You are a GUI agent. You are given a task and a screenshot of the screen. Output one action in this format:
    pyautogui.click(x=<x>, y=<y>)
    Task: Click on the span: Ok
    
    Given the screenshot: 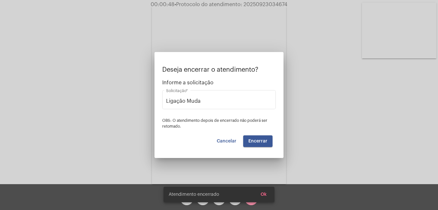 What is the action you would take?
    pyautogui.click(x=264, y=194)
    